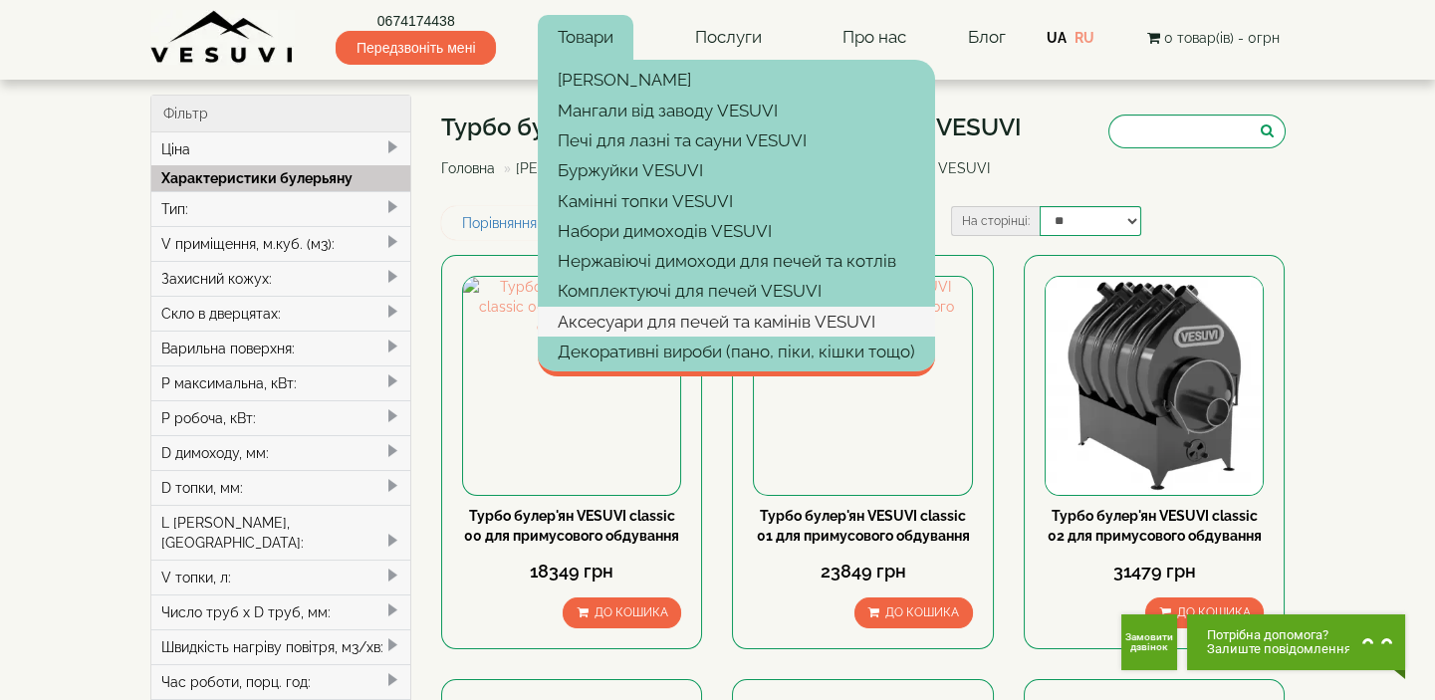  Describe the element at coordinates (586, 38) in the screenshot. I see `a: Товари` at that location.